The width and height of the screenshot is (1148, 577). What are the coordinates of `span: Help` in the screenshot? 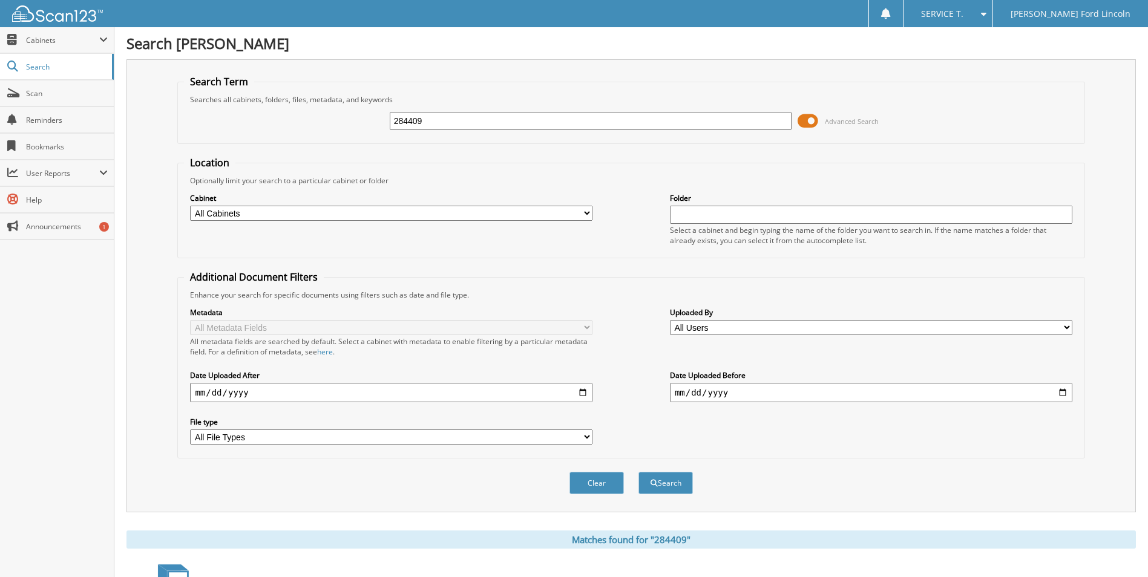 It's located at (67, 200).